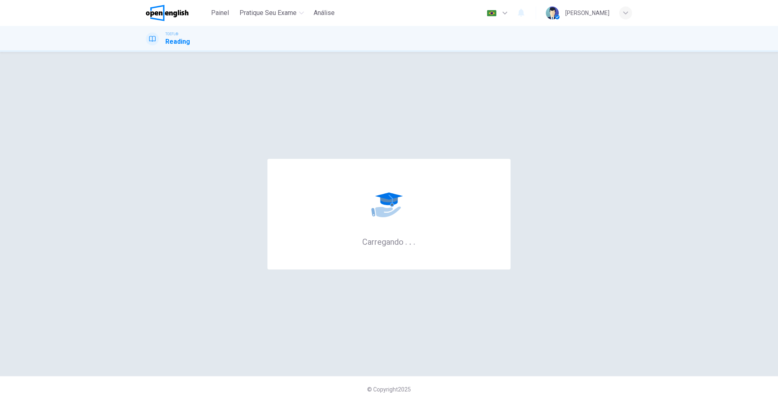 Image resolution: width=778 pixels, height=402 pixels. What do you see at coordinates (389, 389) in the screenshot?
I see `span: © Copyright 2025` at bounding box center [389, 389].